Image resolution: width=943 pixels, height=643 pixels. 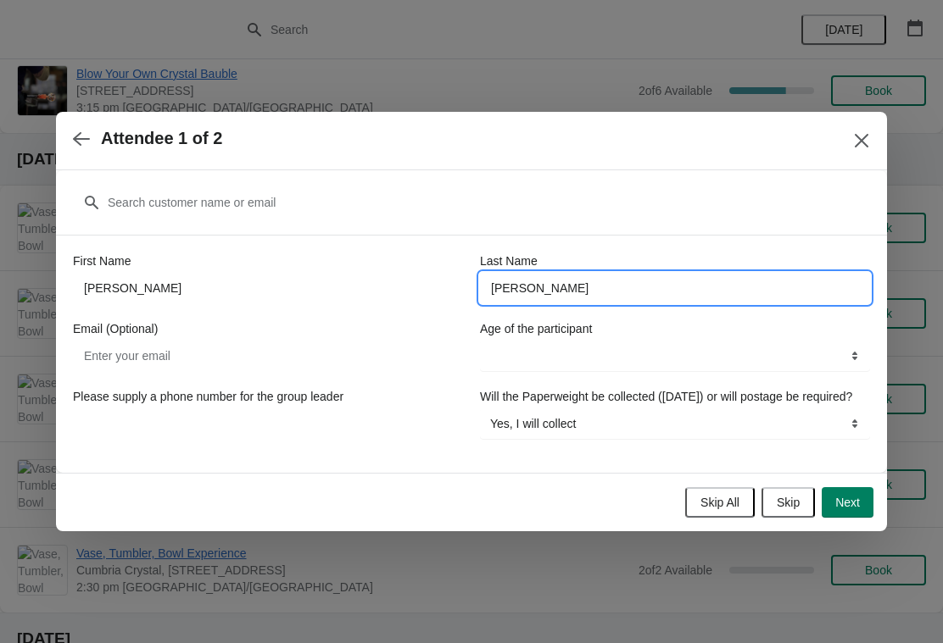 What do you see at coordinates (208, 397) in the screenshot?
I see `label: Please supply a phone number for the group leader` at bounding box center [208, 397].